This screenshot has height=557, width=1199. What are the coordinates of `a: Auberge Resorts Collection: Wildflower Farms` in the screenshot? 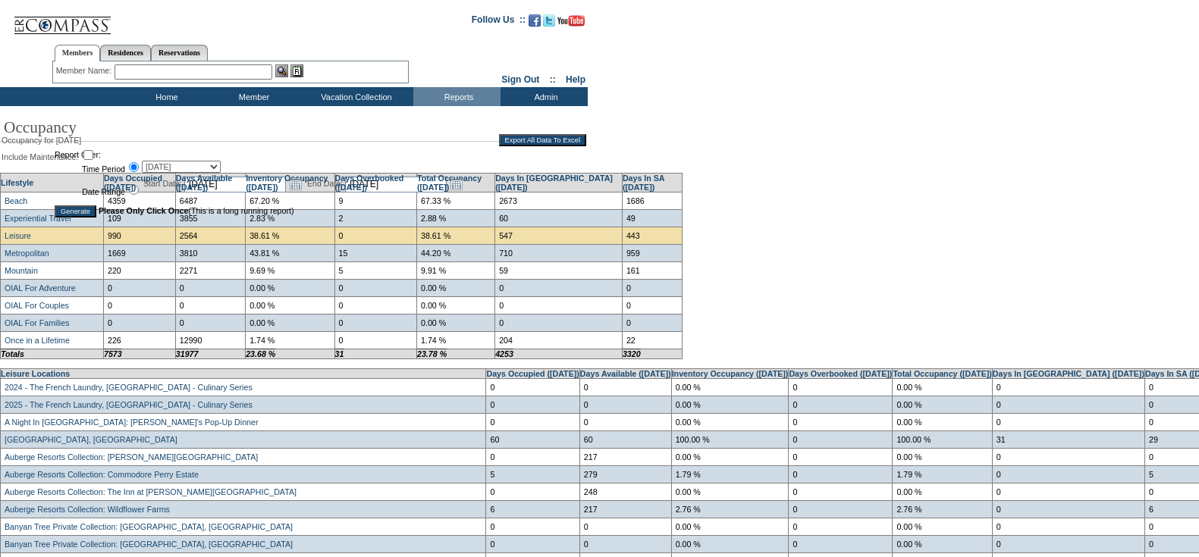 It's located at (87, 510).